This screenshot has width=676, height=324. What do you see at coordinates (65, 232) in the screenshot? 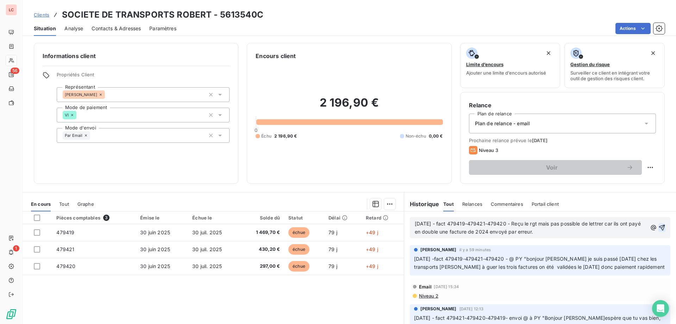
I see `span: 479419` at bounding box center [65, 232].